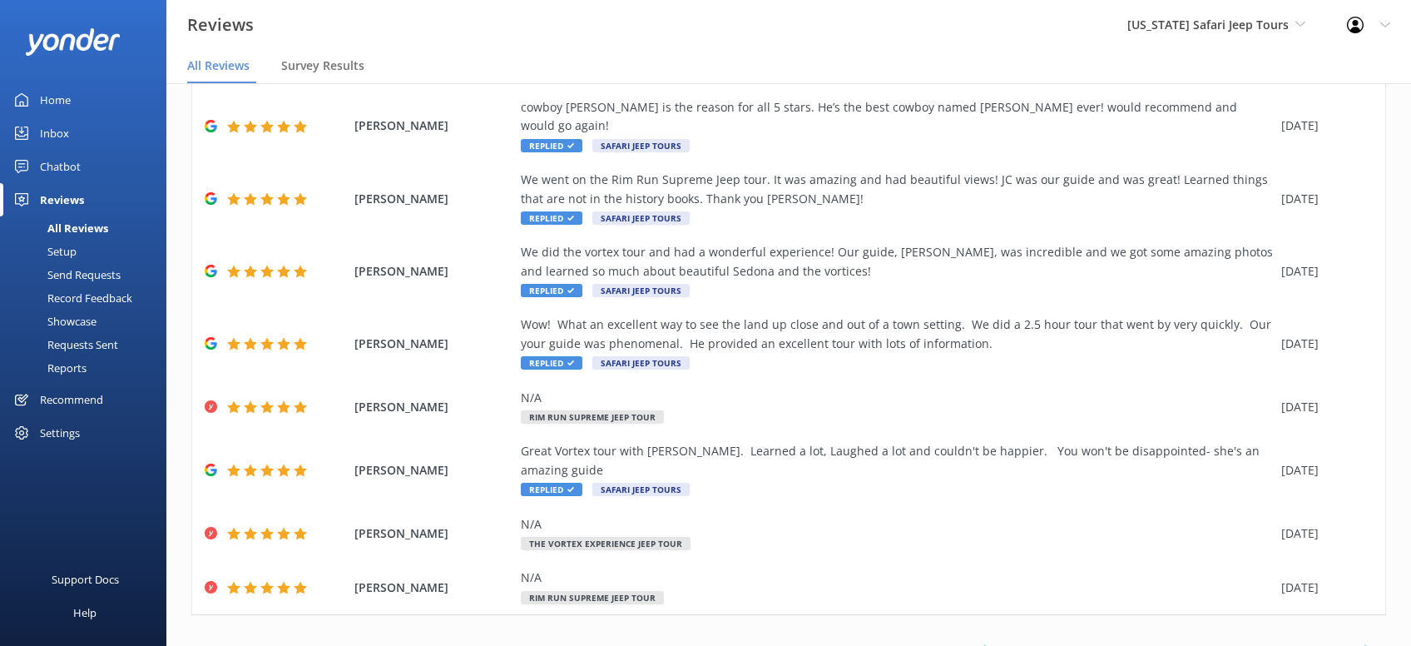 The image size is (1411, 646). I want to click on h3: Reviews, so click(221, 25).